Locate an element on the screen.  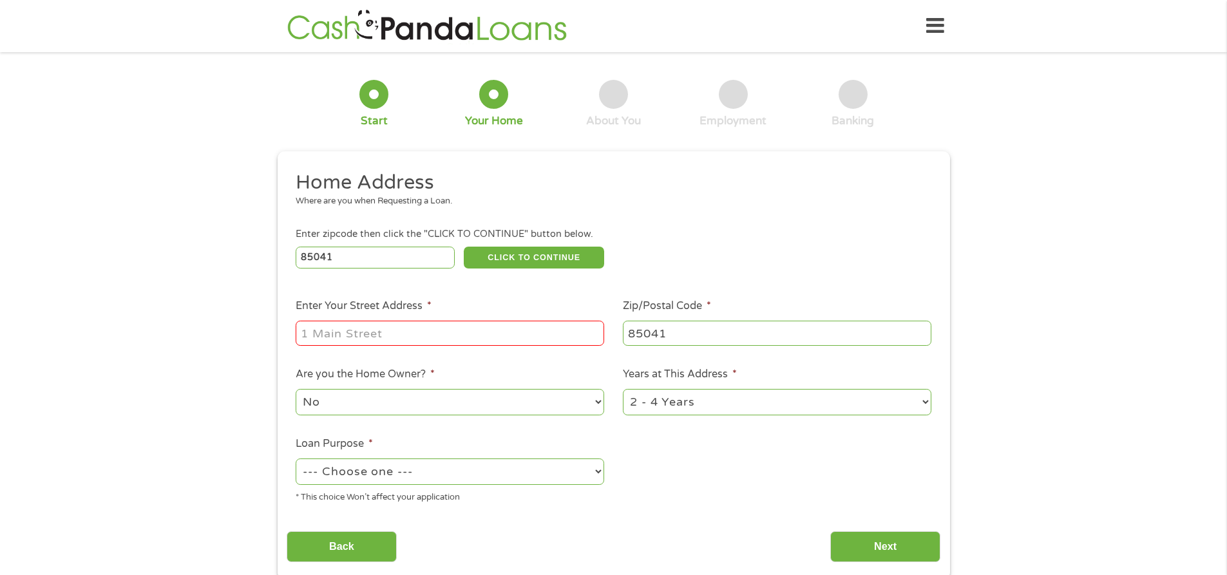
div: * This choice Won’t affect your application is located at coordinates (450, 496).